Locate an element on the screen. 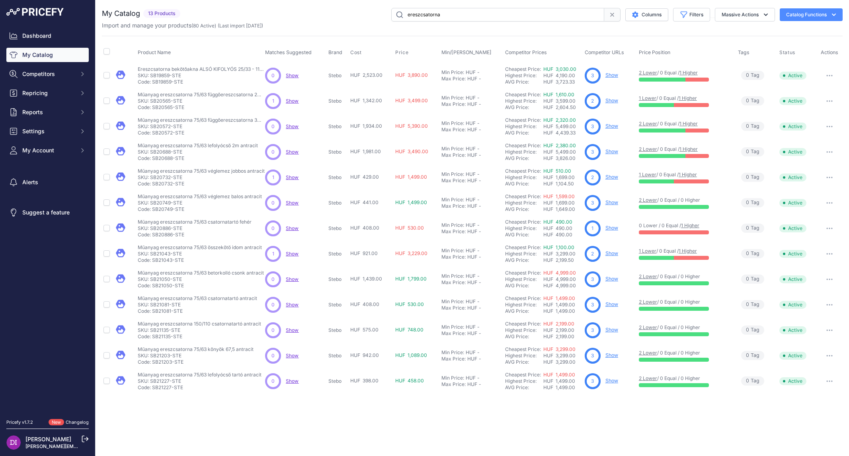 This screenshot has width=849, height=456. div: HUF 1,649.00 is located at coordinates (563, 209).